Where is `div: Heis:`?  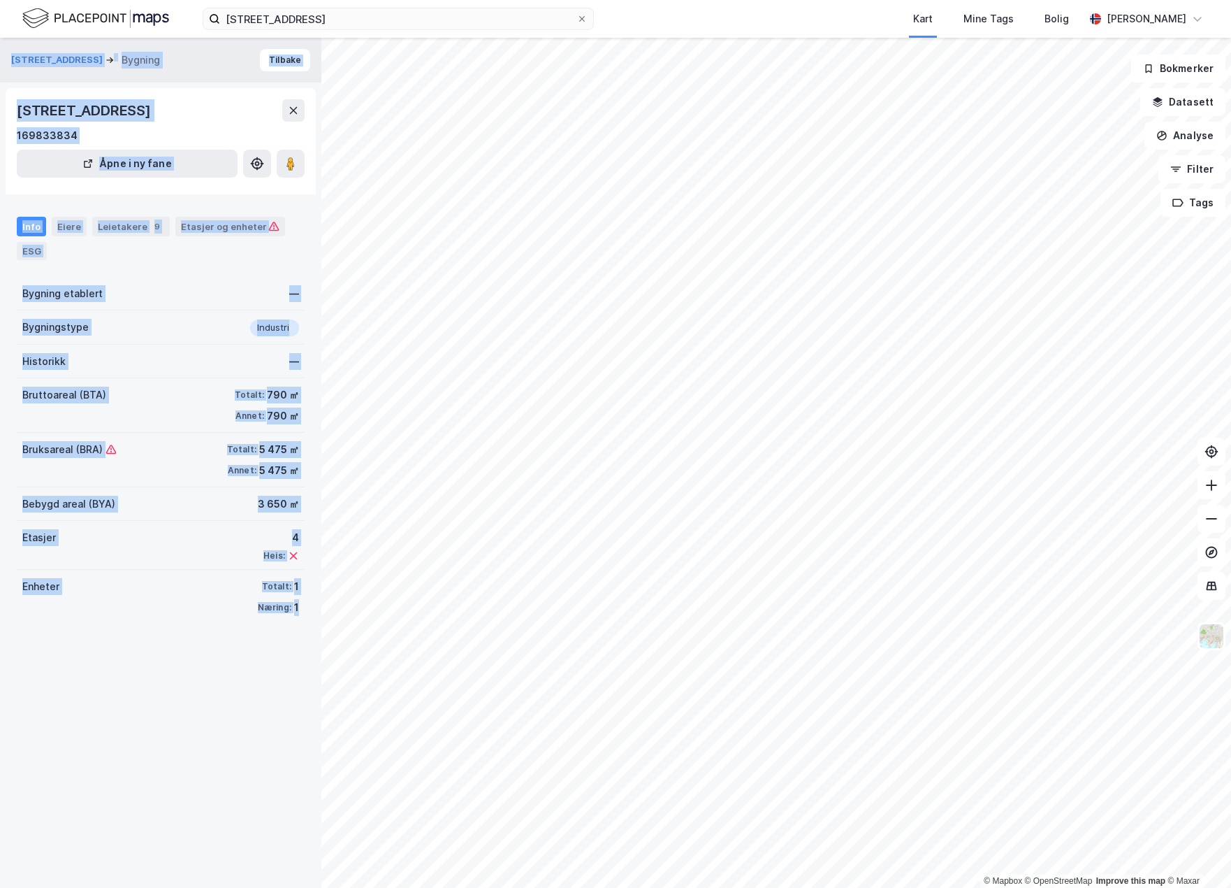
div: Heis: is located at coordinates (274, 556).